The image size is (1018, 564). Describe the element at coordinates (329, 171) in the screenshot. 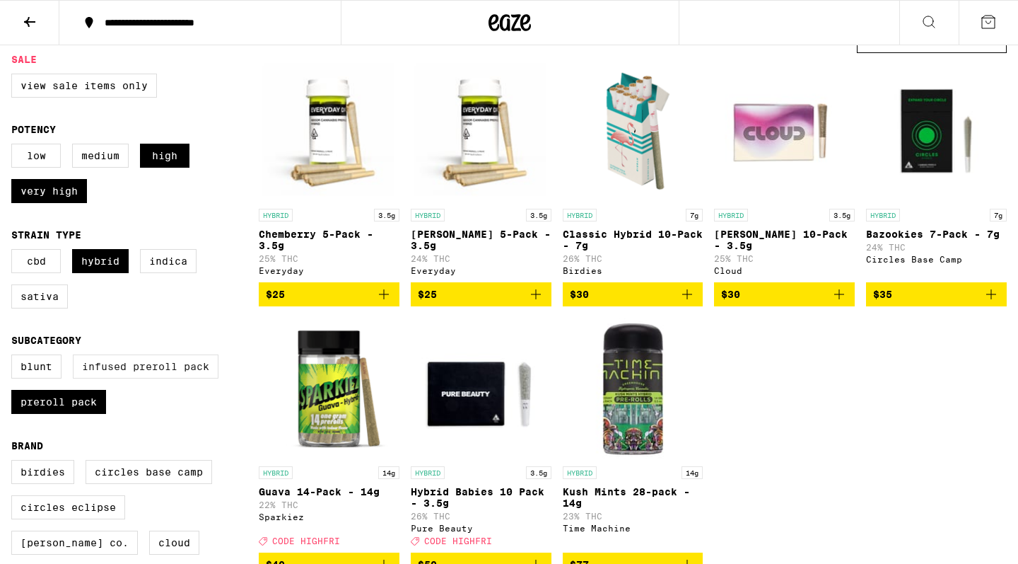

I see `a: Open page for Chemberry 5-Pack - 3.5g from Everyday` at that location.